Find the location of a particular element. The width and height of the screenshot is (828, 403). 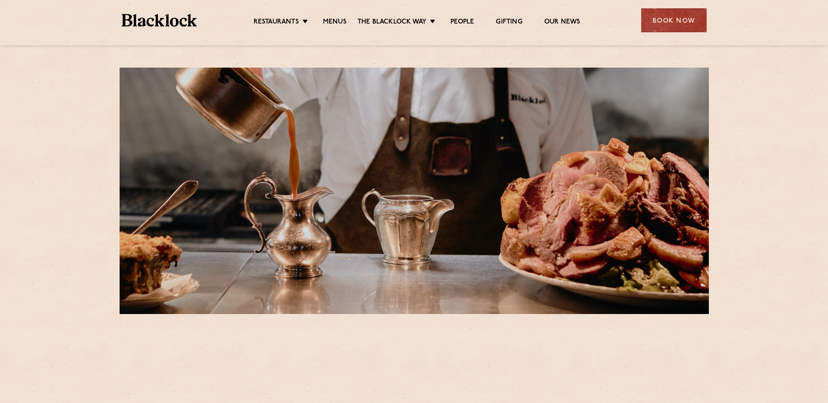

a: The Blacklock Way is located at coordinates (392, 23).